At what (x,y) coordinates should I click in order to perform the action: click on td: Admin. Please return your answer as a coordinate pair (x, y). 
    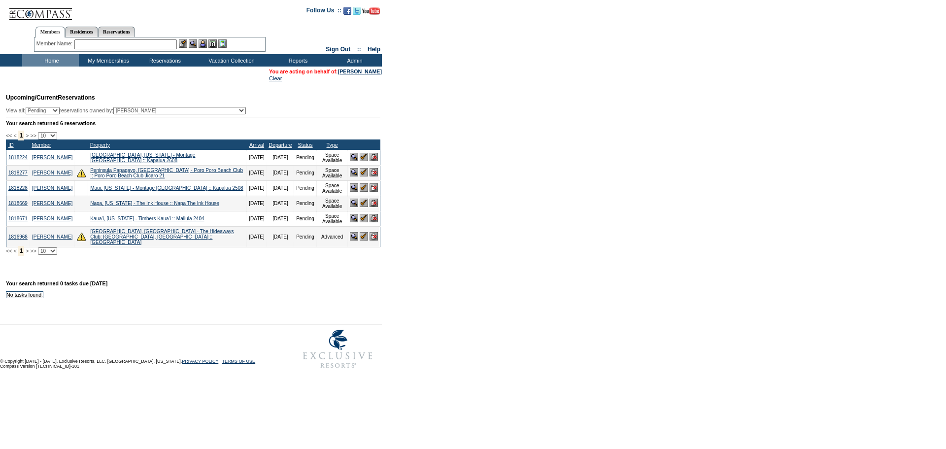
    Looking at the image, I should click on (353, 60).